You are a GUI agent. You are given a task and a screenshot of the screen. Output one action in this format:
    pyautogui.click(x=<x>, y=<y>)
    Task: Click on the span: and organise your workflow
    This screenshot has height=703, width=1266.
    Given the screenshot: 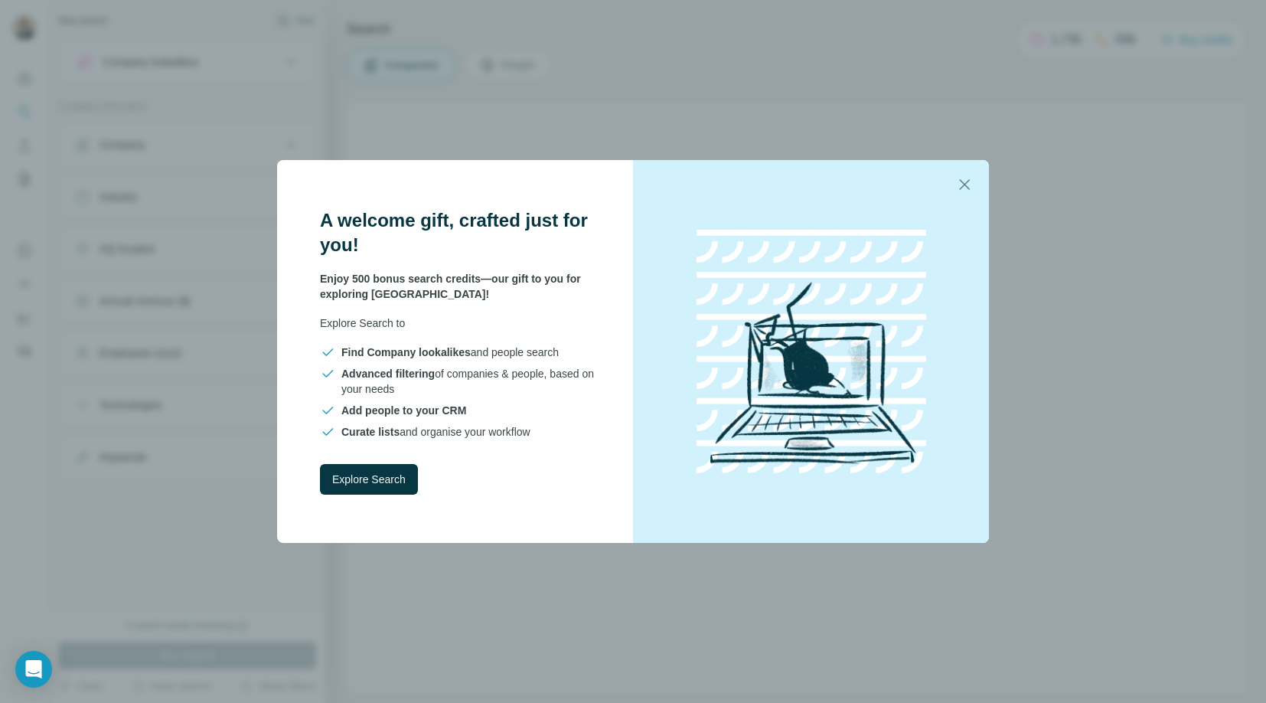 What is the action you would take?
    pyautogui.click(x=436, y=432)
    